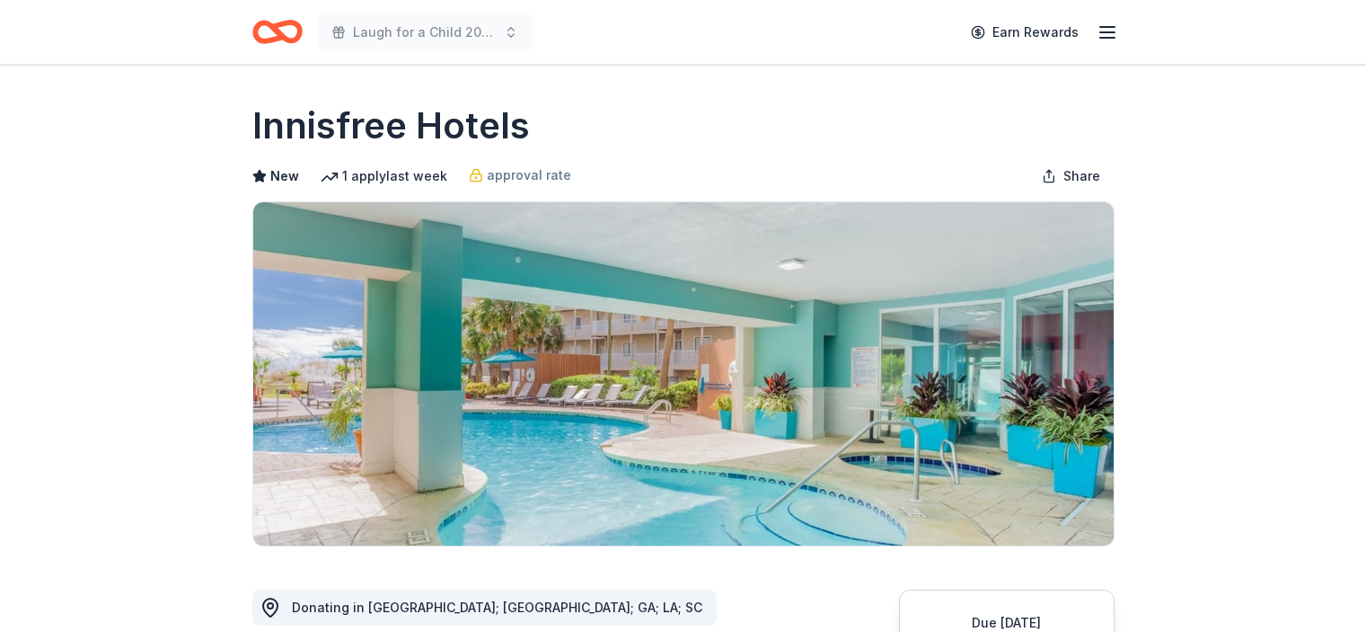 The image size is (1366, 632). Describe the element at coordinates (520, 175) in the screenshot. I see `a: approval rate` at that location.